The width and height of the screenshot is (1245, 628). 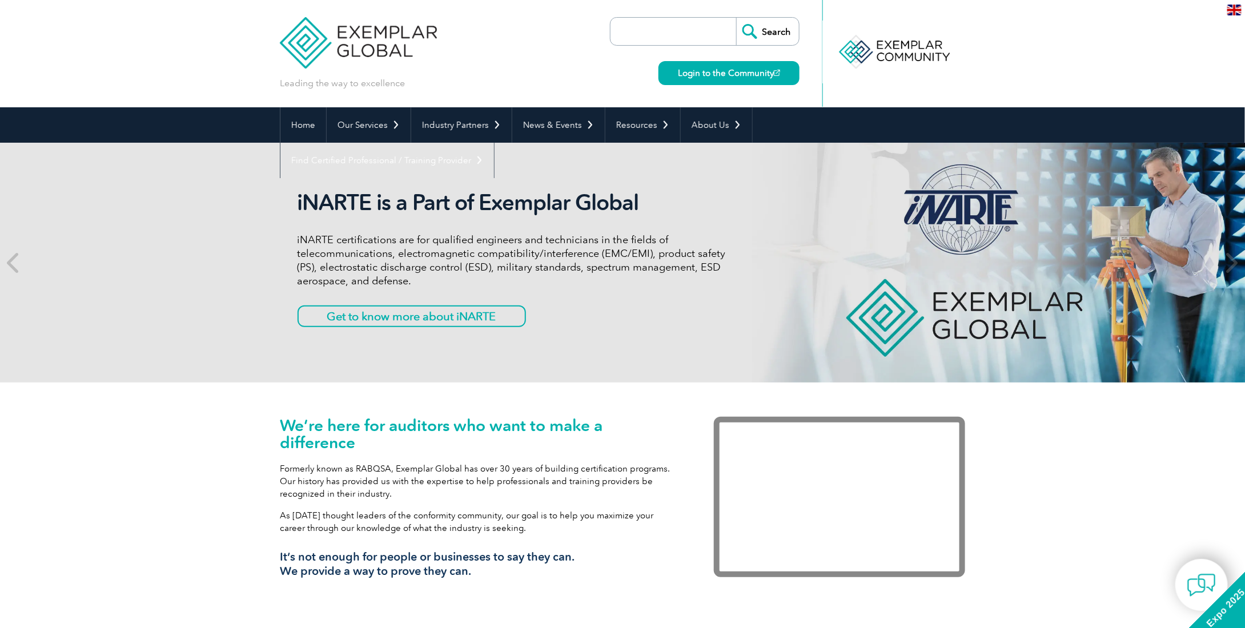 What do you see at coordinates (642, 125) in the screenshot?
I see `a: Resources` at bounding box center [642, 125].